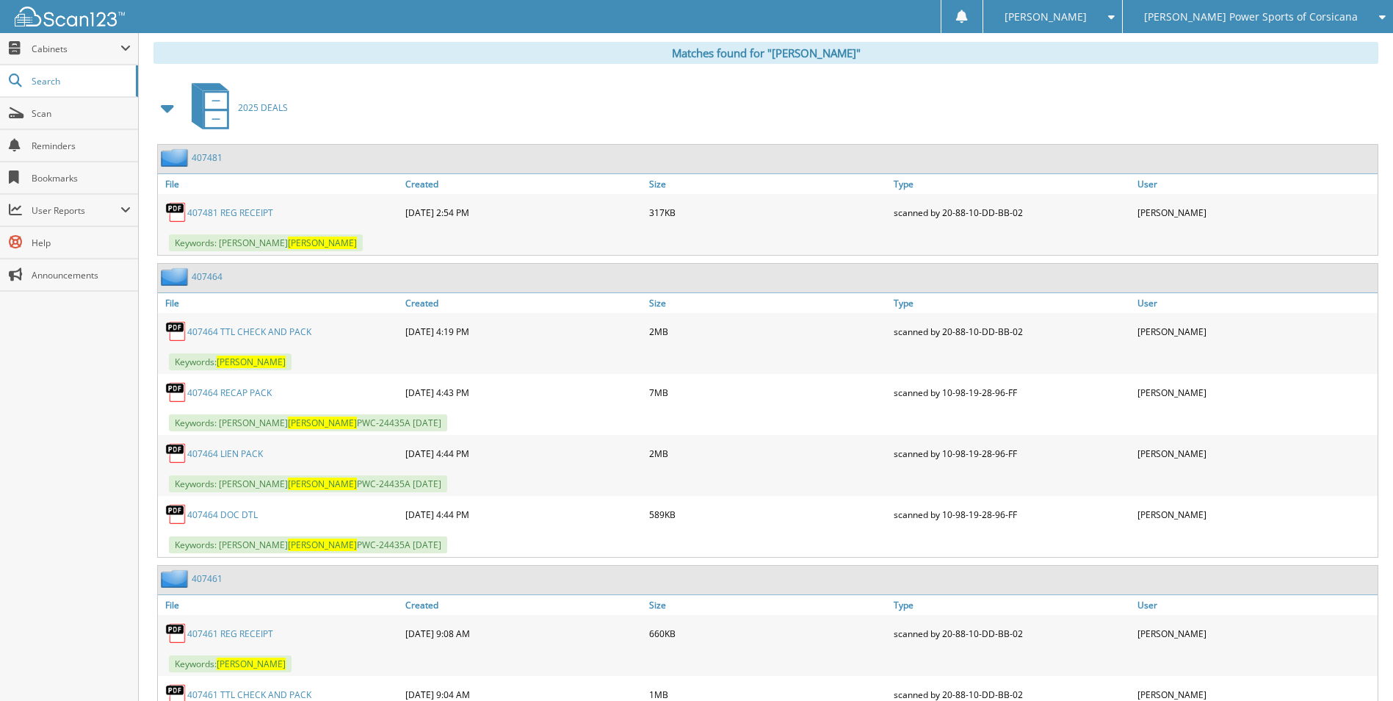 This screenshot has width=1393, height=701. I want to click on span: Bookmarks, so click(81, 178).